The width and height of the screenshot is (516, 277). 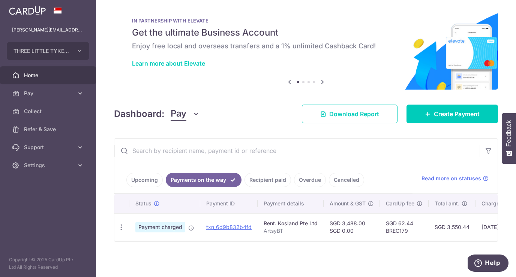 What do you see at coordinates (447, 204) in the screenshot?
I see `span: Total amt.` at bounding box center [447, 204].